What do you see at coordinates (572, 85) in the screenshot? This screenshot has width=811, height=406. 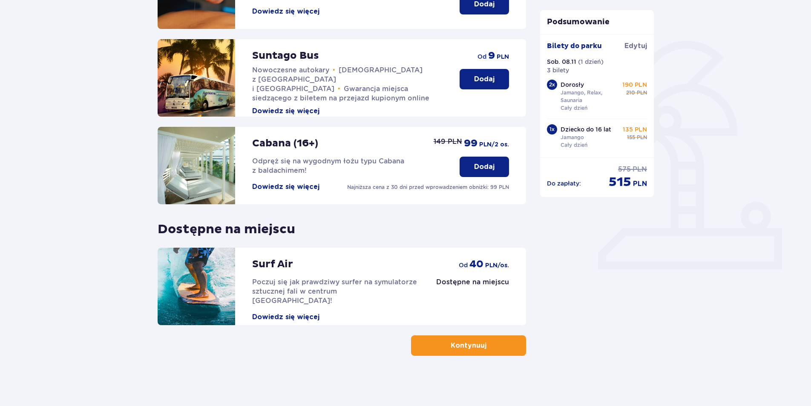 I see `p: Dorosły` at bounding box center [572, 85].